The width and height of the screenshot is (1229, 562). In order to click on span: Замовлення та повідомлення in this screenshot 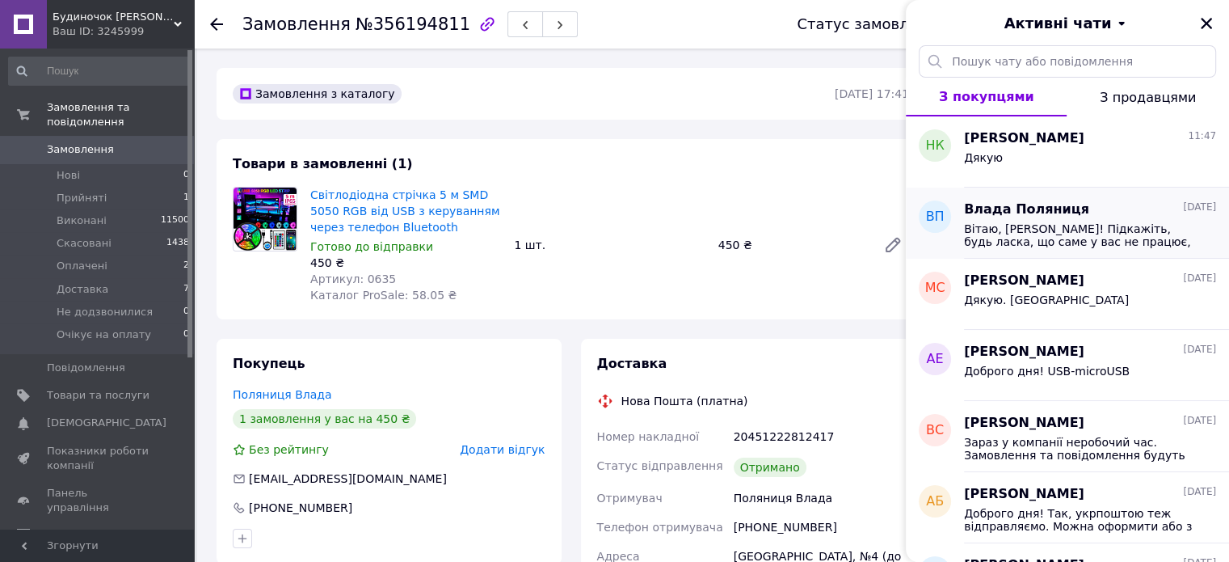, I will do `click(120, 115)`.